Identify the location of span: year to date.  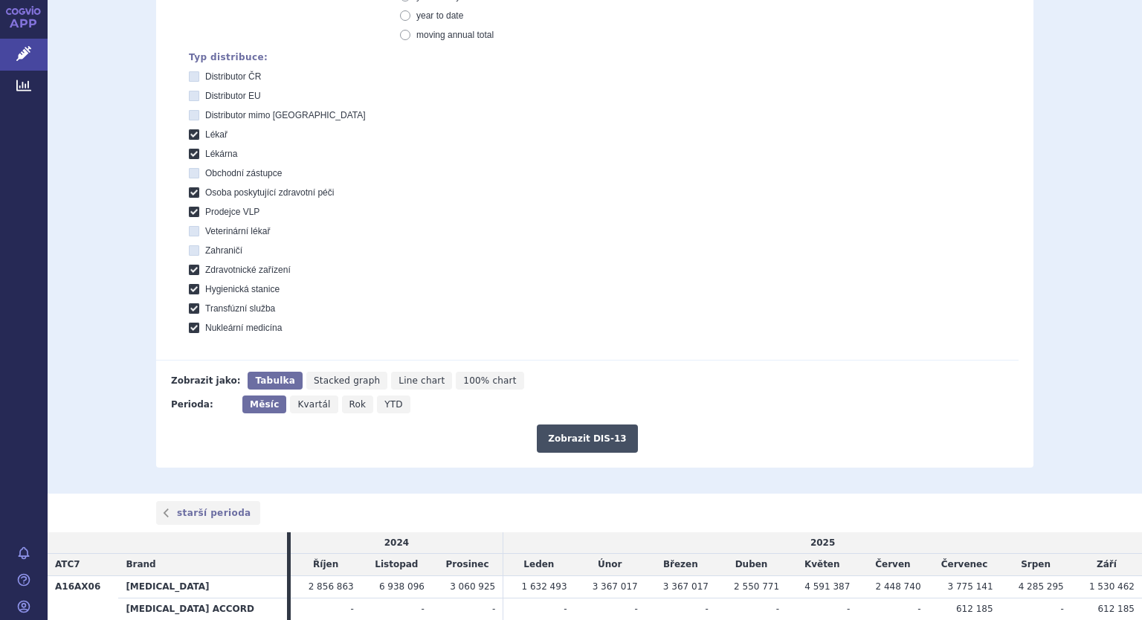
(440, 16).